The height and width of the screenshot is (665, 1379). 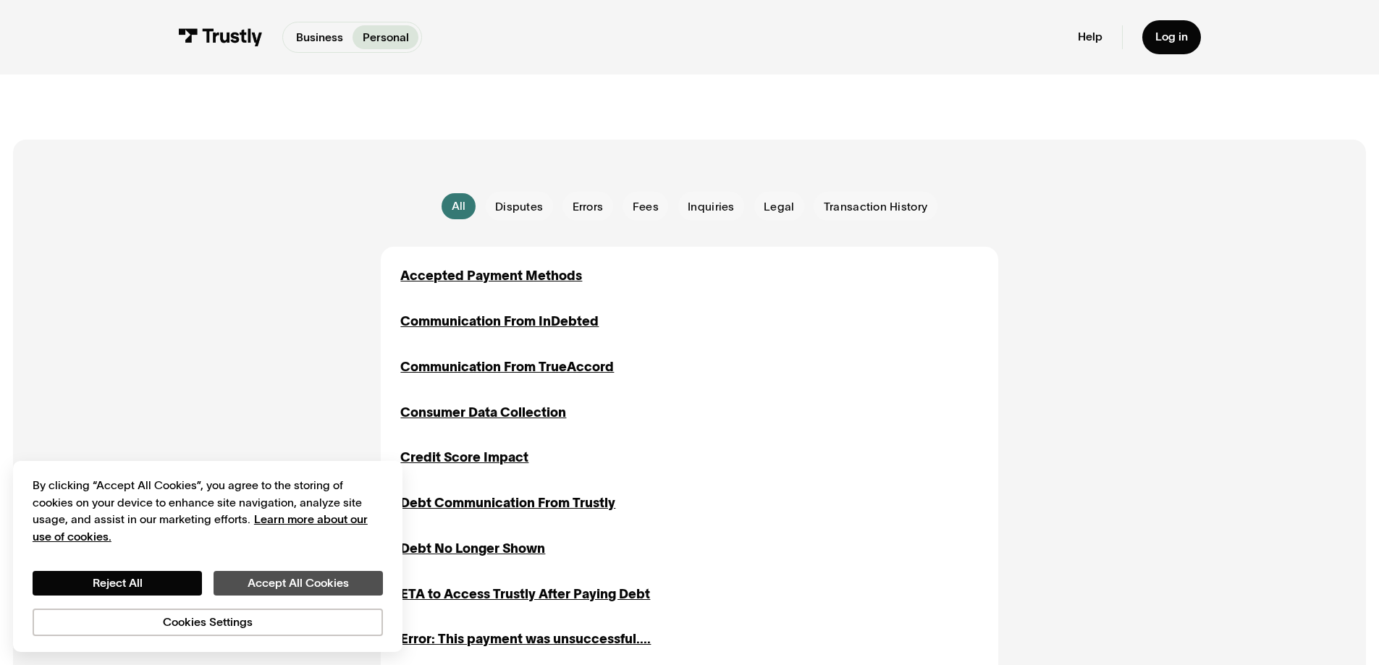 I want to click on div: Cookie banner, so click(x=208, y=556).